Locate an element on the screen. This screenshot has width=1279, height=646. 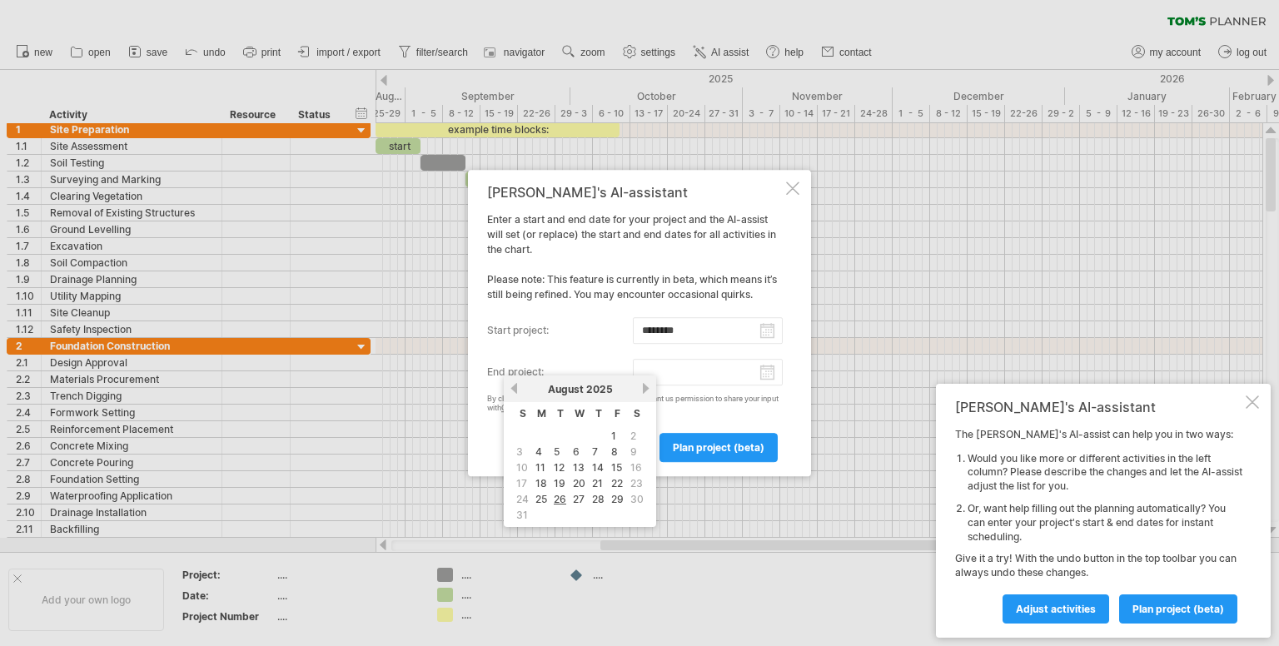
span: Adjust activities is located at coordinates (1056, 609).